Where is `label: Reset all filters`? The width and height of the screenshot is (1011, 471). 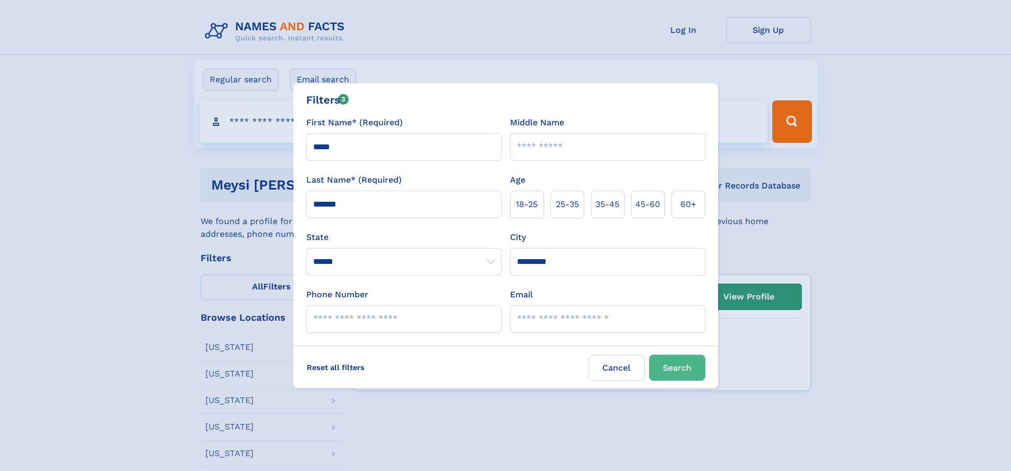 label: Reset all filters is located at coordinates (335, 367).